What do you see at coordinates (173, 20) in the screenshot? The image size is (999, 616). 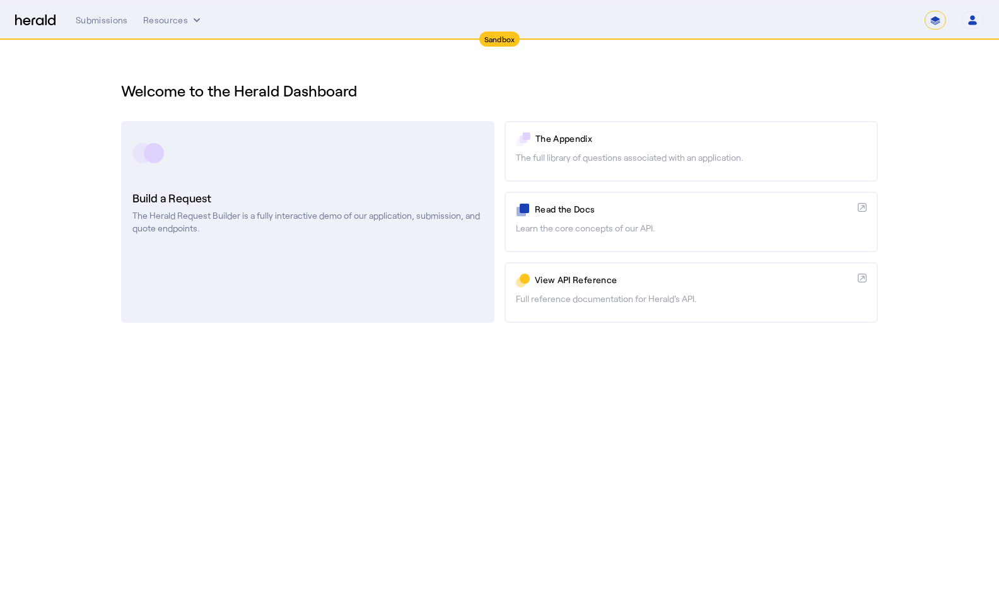 I see `button: Resources dropdown menu` at bounding box center [173, 20].